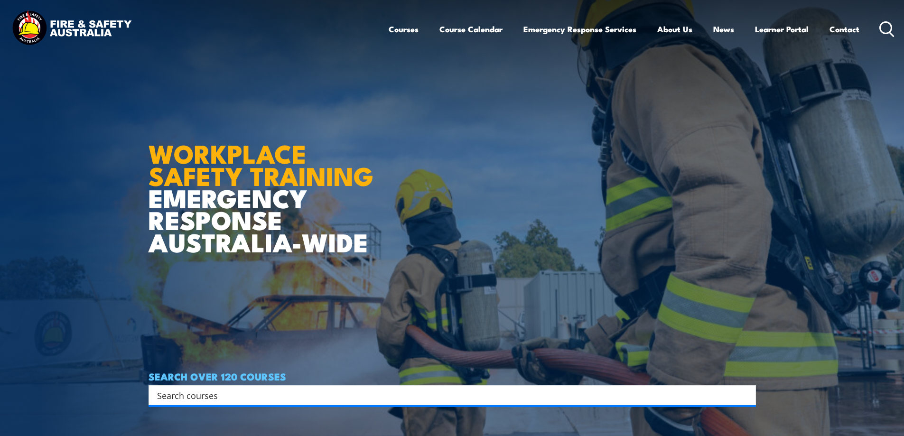 This screenshot has height=436, width=904. I want to click on form: Search form, so click(448, 395).